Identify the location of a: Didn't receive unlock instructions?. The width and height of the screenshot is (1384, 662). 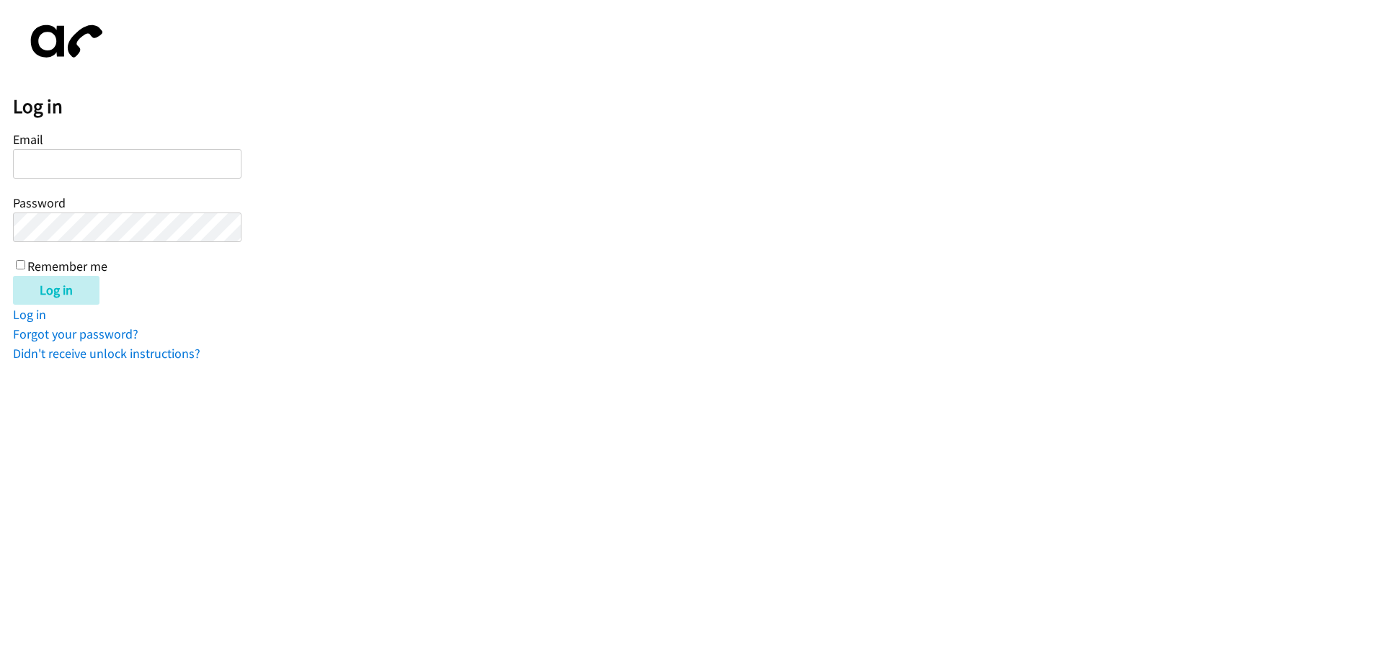
(107, 353).